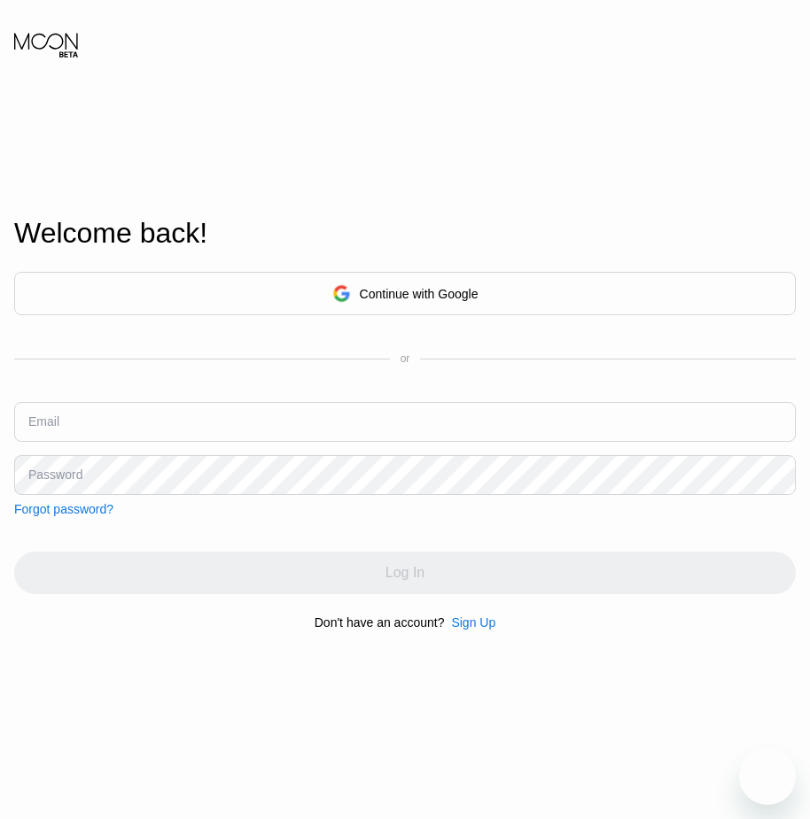 This screenshot has height=819, width=810. What do you see at coordinates (43, 422) in the screenshot?
I see `div: Email` at bounding box center [43, 422].